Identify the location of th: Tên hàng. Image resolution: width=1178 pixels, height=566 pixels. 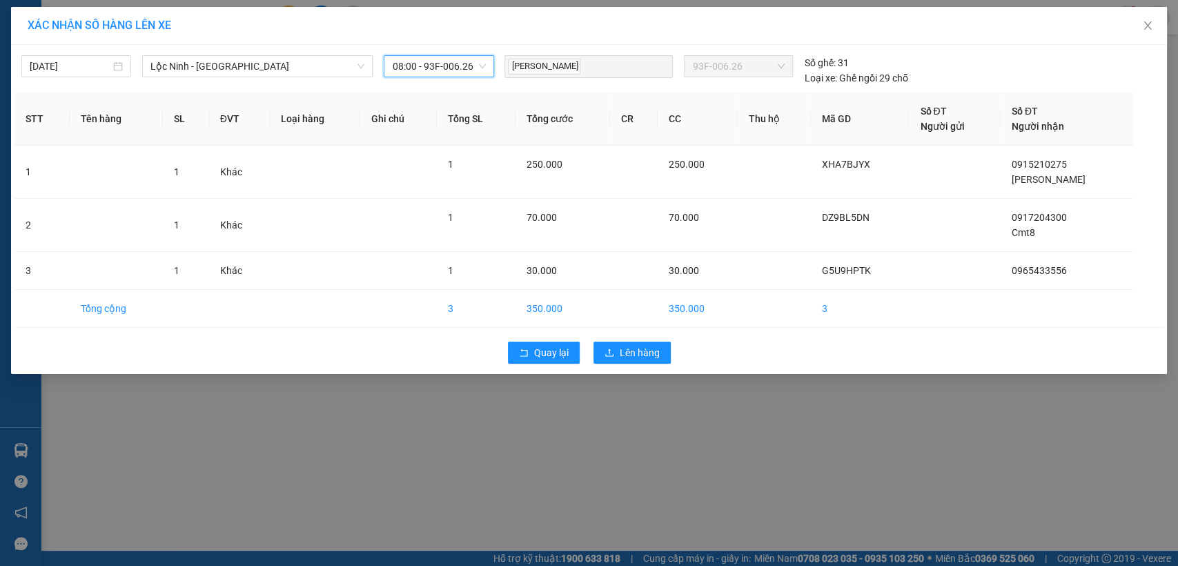
(116, 119).